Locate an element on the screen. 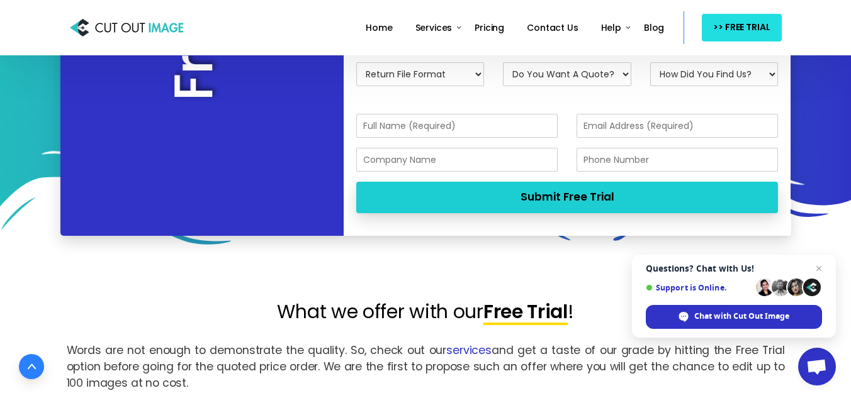 The image size is (851, 398). a: Blog is located at coordinates (654, 28).